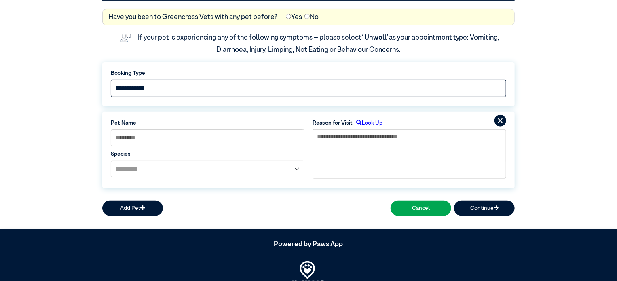 This screenshot has width=617, height=281. I want to click on input: No, so click(307, 16).